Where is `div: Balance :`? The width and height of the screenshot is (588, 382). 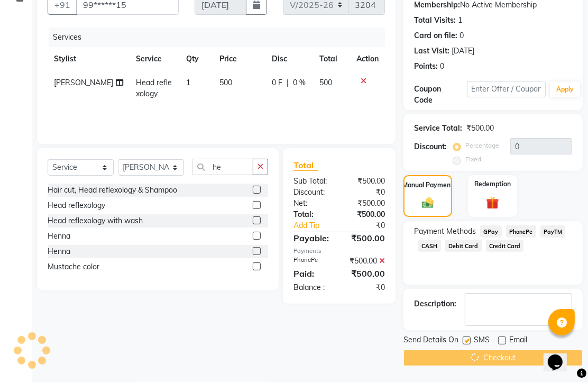
div: Balance : is located at coordinates (313, 287).